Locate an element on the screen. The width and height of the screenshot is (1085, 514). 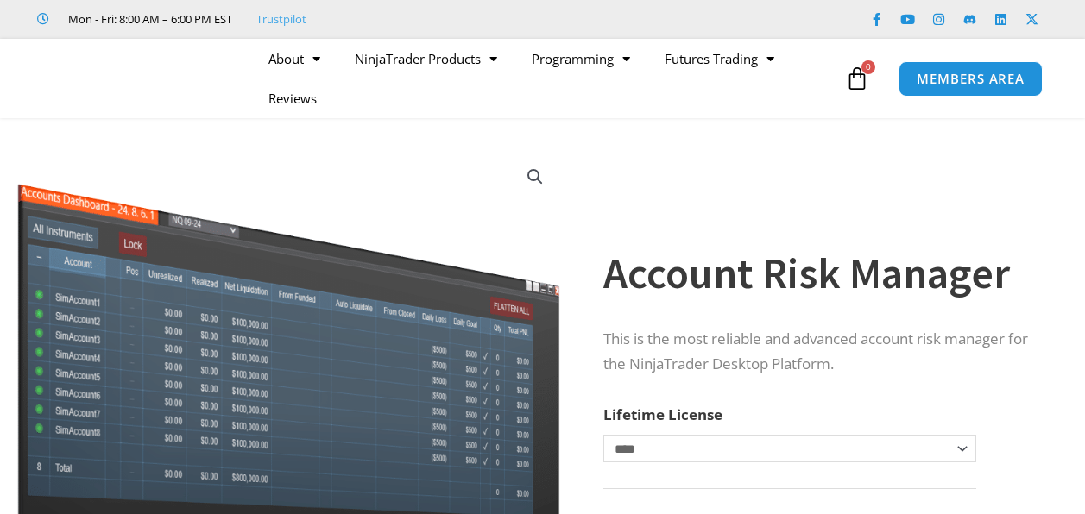
nav: Menu is located at coordinates (546, 79).